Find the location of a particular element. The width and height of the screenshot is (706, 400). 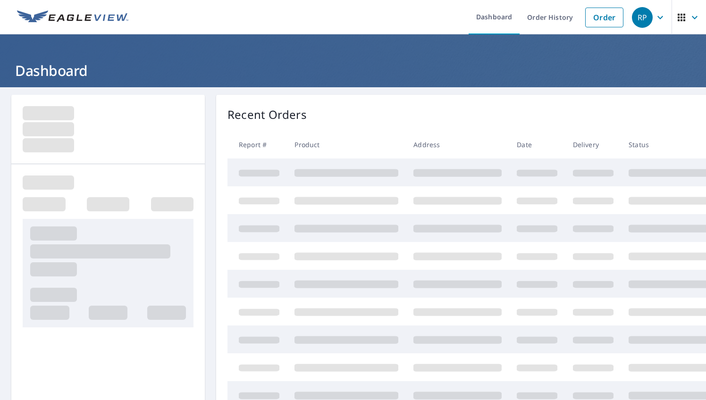

div: RP is located at coordinates (642, 17).